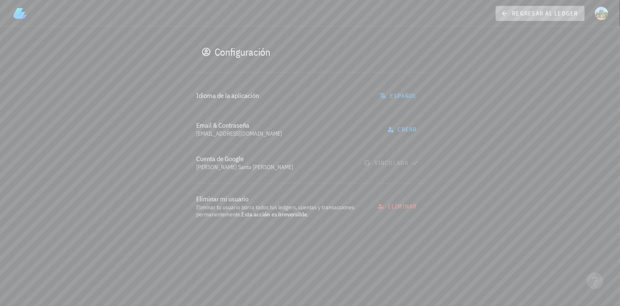 This screenshot has width=620, height=306. Describe the element at coordinates (242, 52) in the screenshot. I see `div: Configuración` at that location.